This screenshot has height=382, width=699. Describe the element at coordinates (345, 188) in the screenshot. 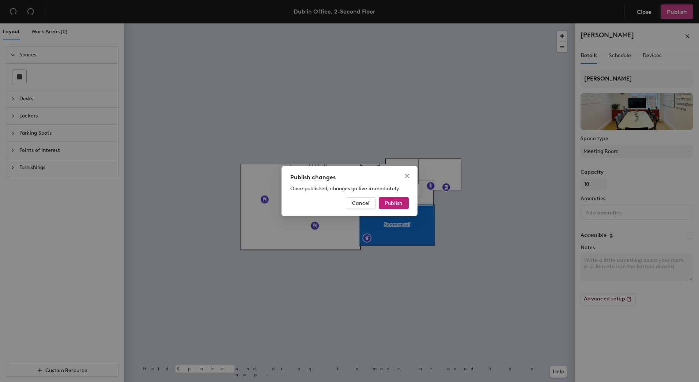

I see `span: Once published, changes go live immediately` at that location.